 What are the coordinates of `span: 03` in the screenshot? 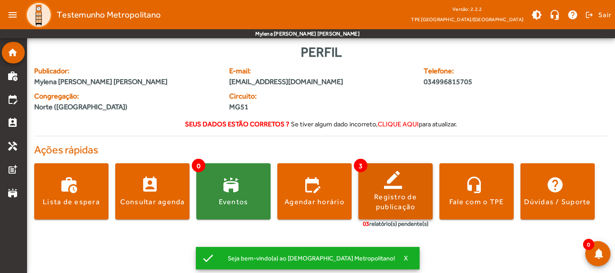 It's located at (366, 224).